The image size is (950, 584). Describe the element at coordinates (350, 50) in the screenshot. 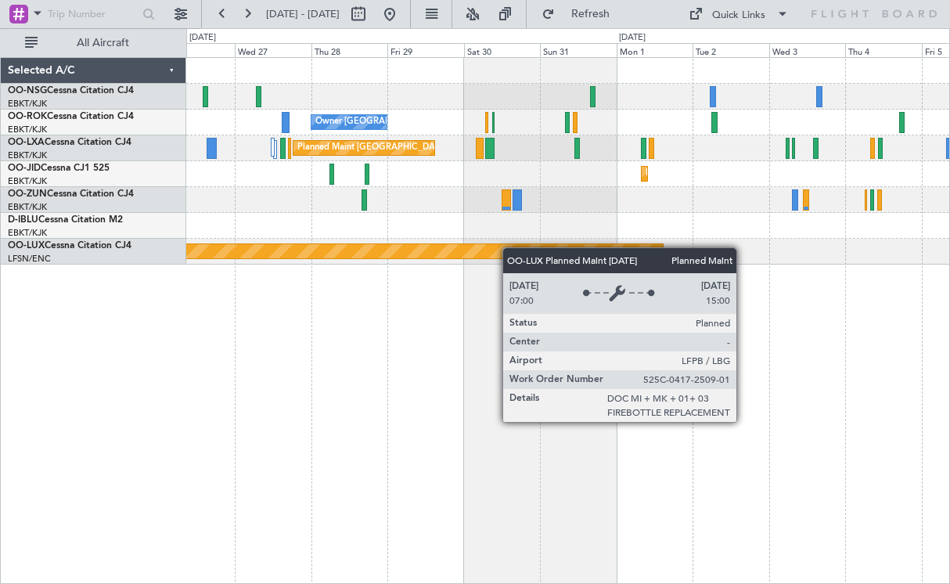

I see `div: Thu 28` at that location.